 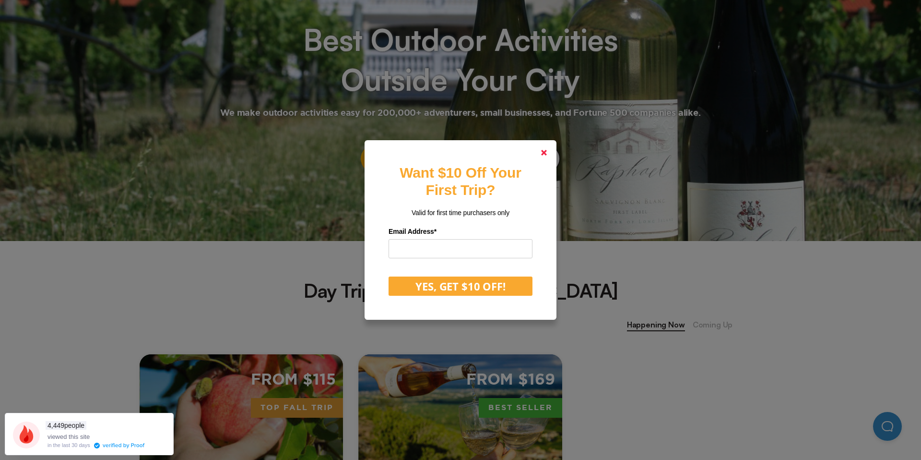 What do you see at coordinates (56, 425) in the screenshot?
I see `span: 4,449` at bounding box center [56, 425].